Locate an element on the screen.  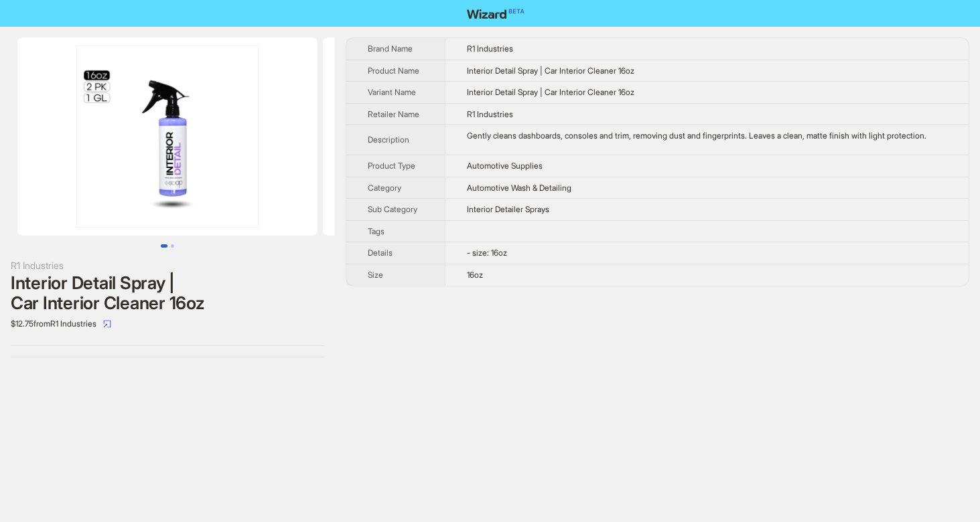
span: Category is located at coordinates (384, 188).